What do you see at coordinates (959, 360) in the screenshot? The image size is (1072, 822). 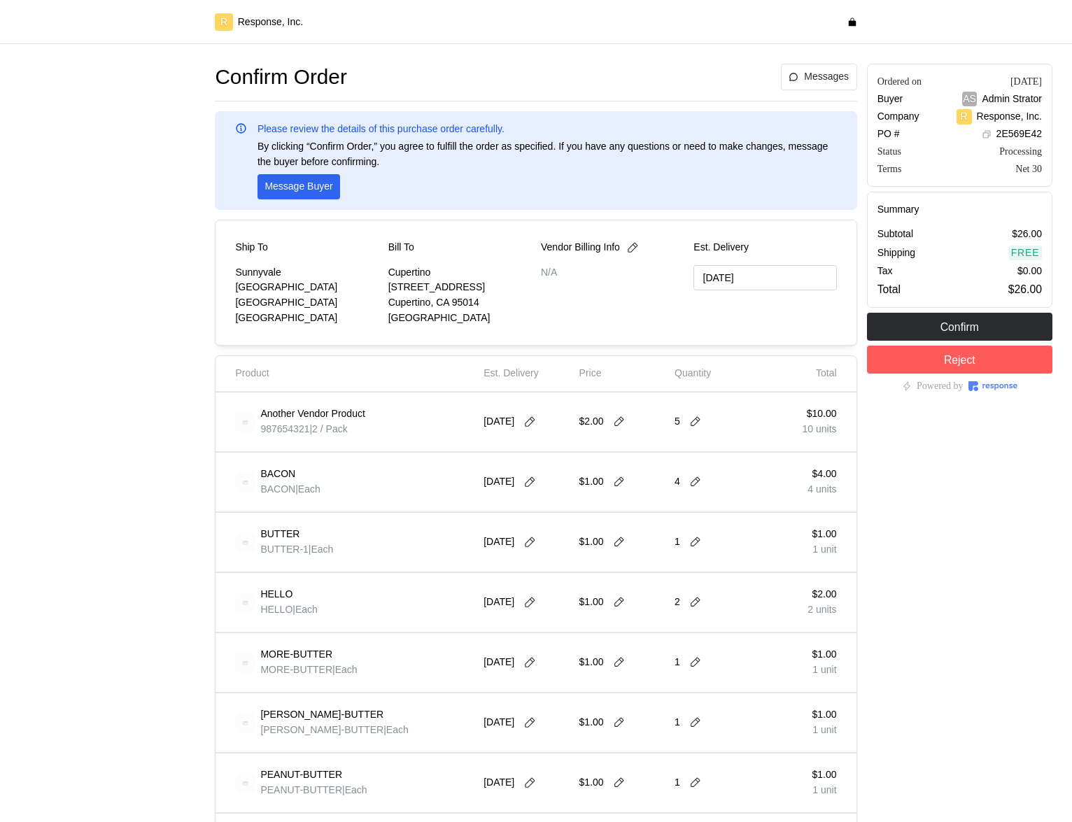 I see `button: Reject` at bounding box center [959, 360].